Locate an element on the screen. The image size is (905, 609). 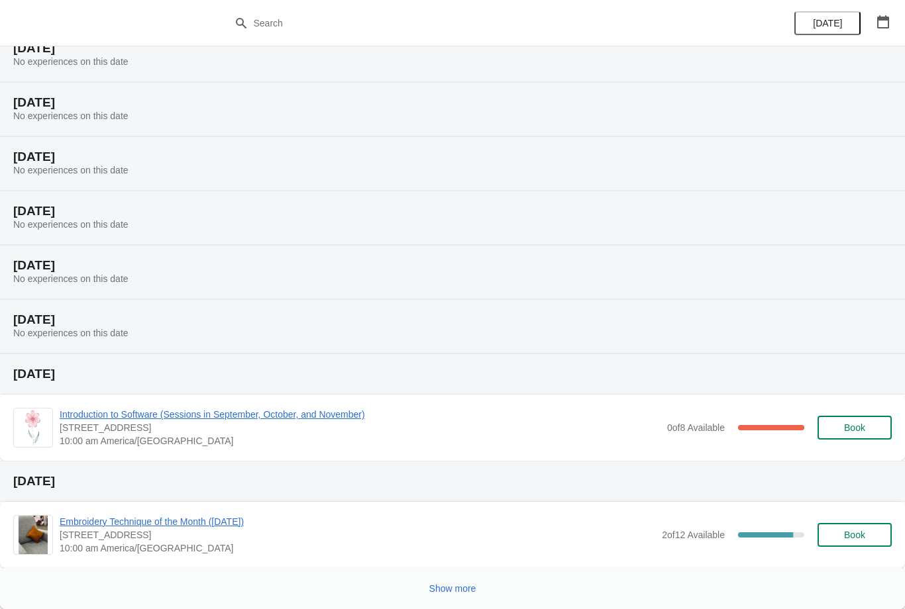
span: 0 of 8 Available is located at coordinates (696, 428).